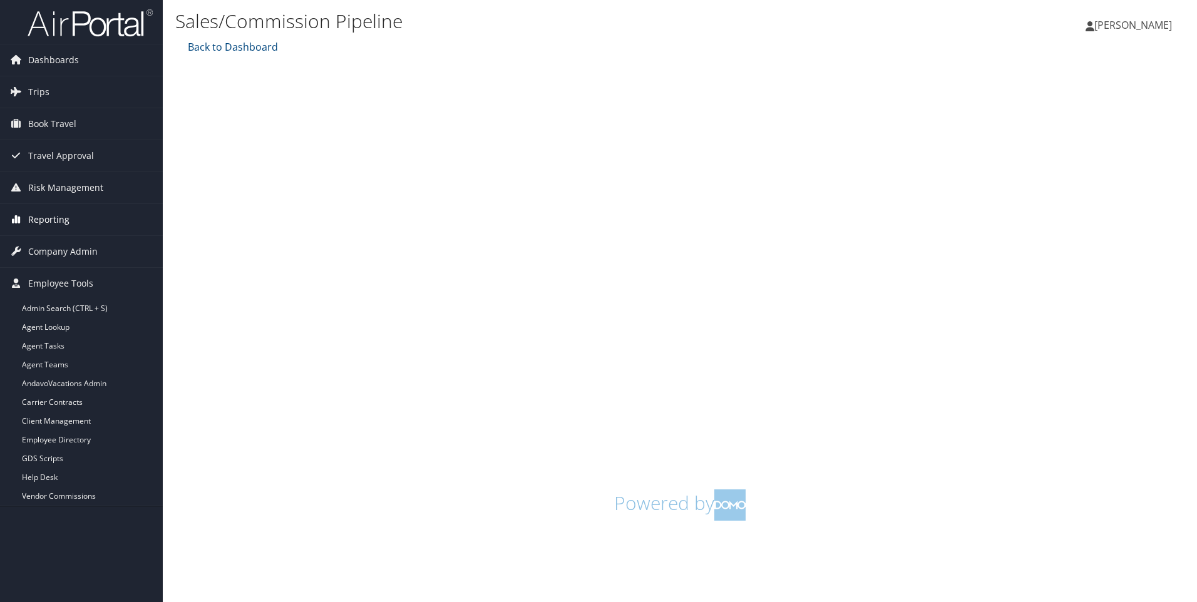 This screenshot has width=1197, height=602. Describe the element at coordinates (63, 252) in the screenshot. I see `span: Company Admin` at that location.